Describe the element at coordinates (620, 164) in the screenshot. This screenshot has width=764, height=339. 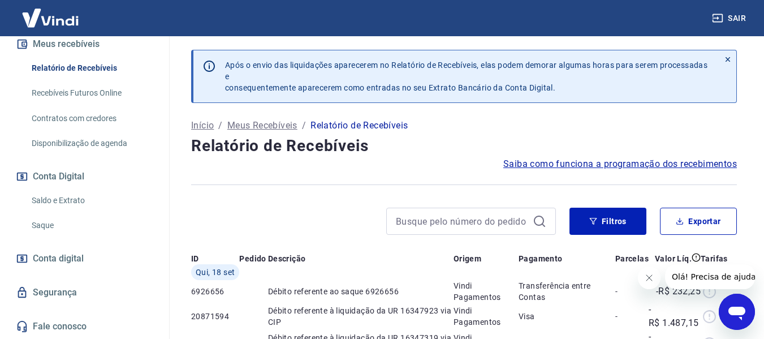
I see `a: Saiba como funciona a programação dos recebimentos` at that location.